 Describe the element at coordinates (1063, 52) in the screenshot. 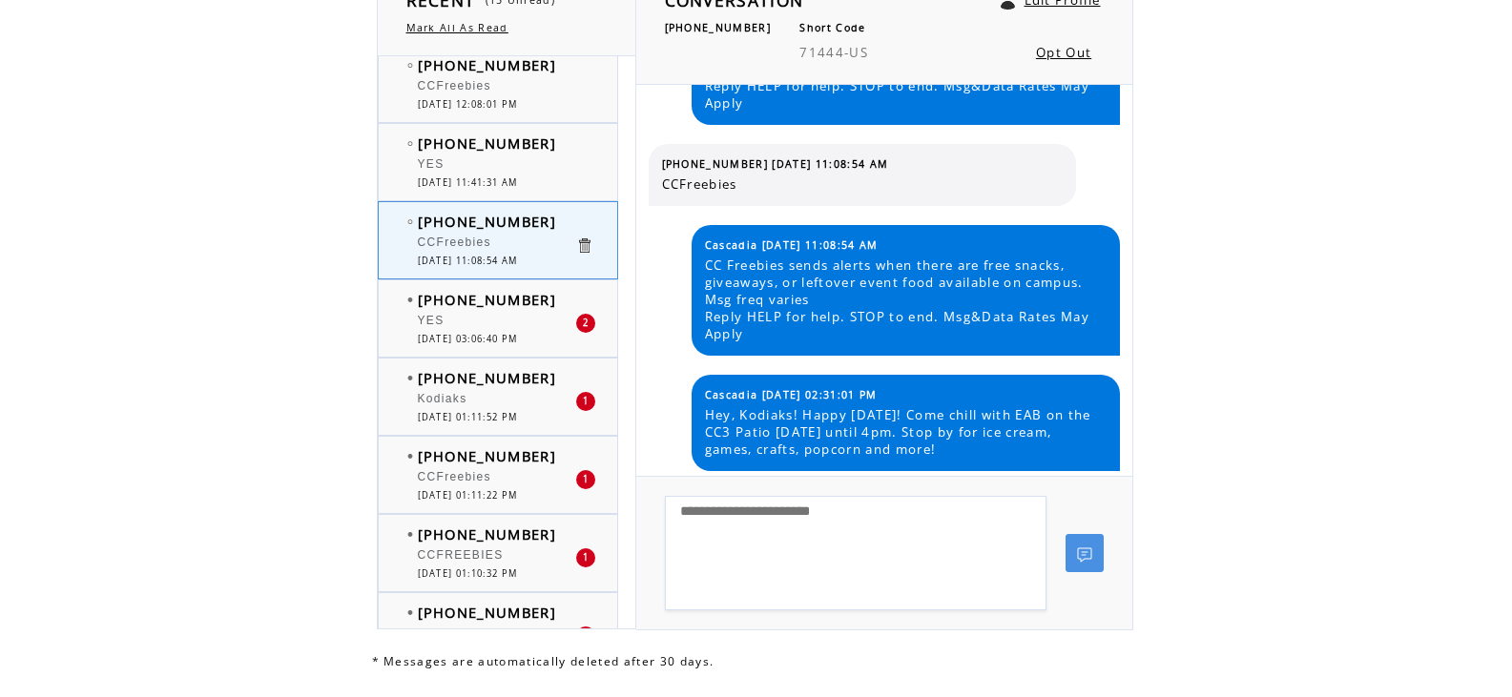

I see `a: Opt Out` at that location.